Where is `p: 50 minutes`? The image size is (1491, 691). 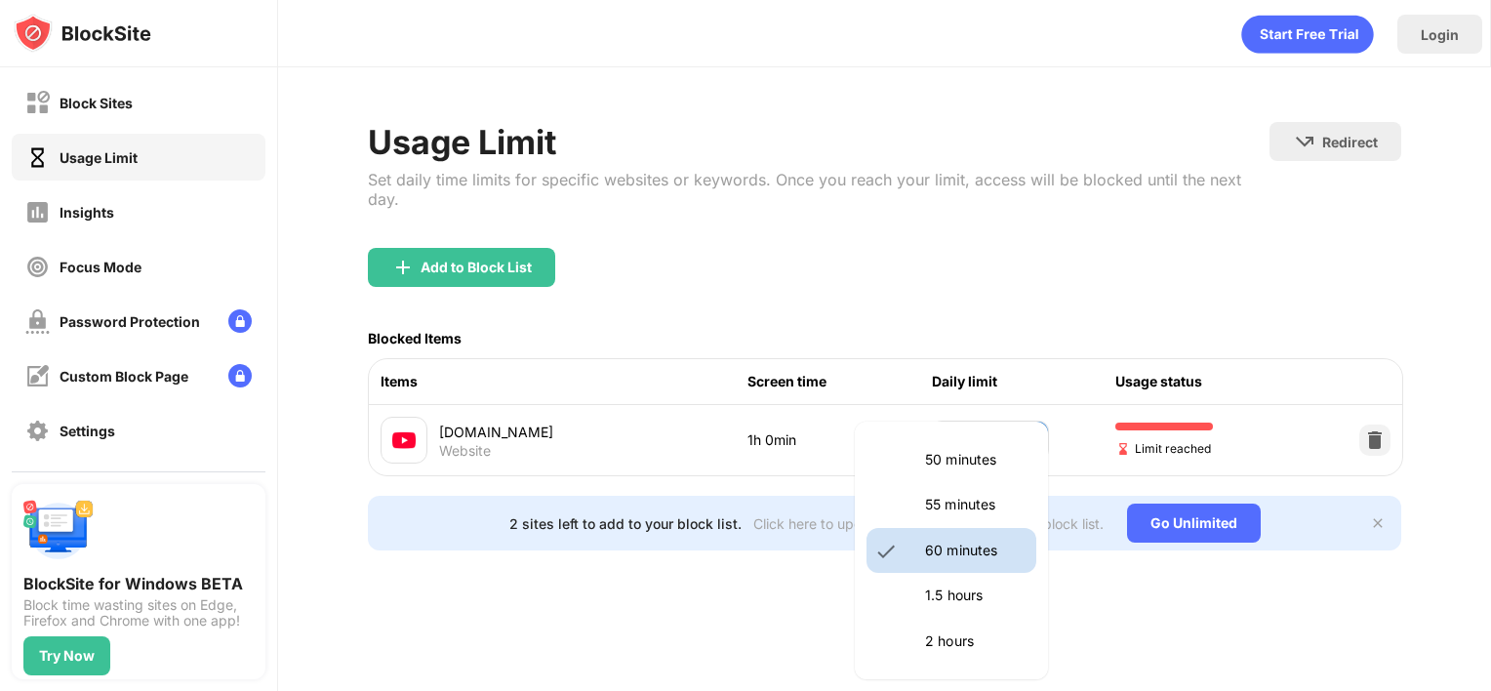
p: 50 minutes is located at coordinates (975, 459).